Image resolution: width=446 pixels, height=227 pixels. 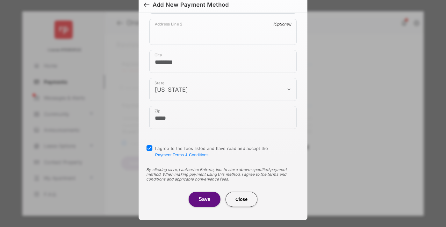 I want to click on div: payment_method_screening[postal_addresses][postalCode], so click(x=223, y=118).